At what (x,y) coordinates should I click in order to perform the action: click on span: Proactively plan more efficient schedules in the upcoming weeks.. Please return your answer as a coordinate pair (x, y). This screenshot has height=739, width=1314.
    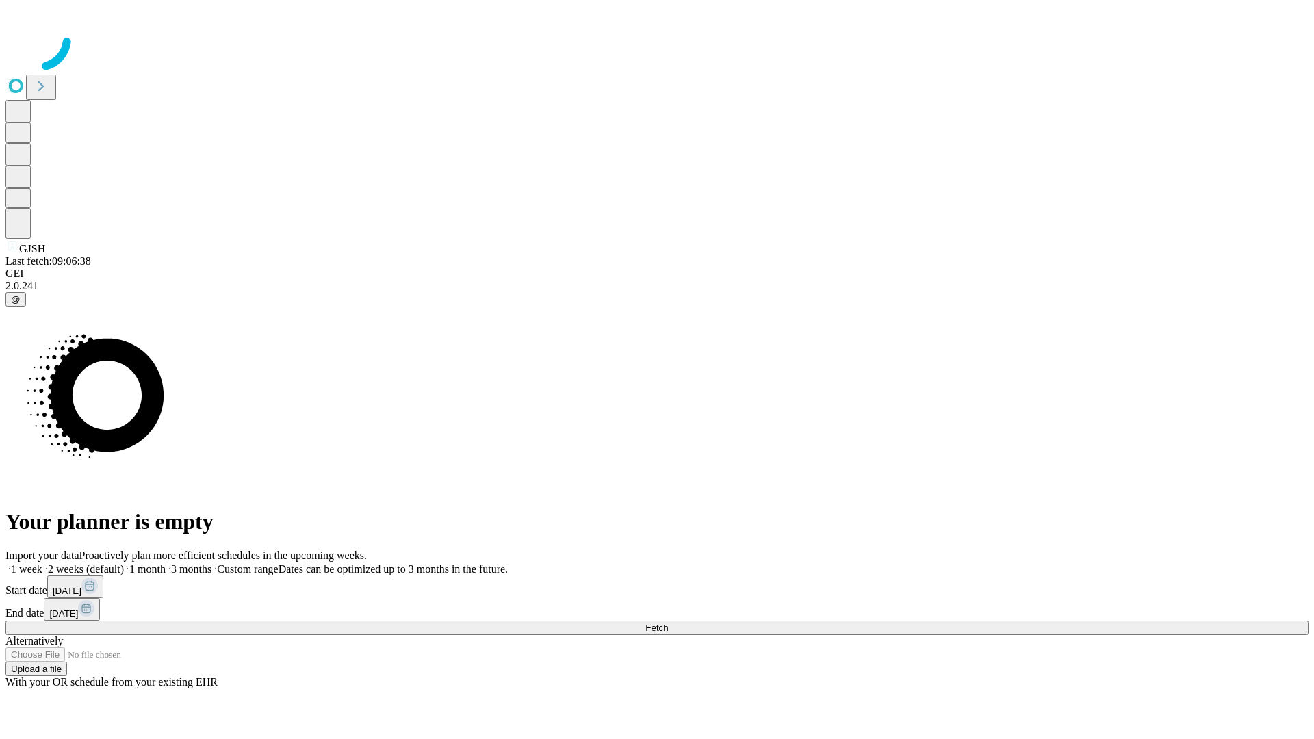
    Looking at the image, I should click on (223, 555).